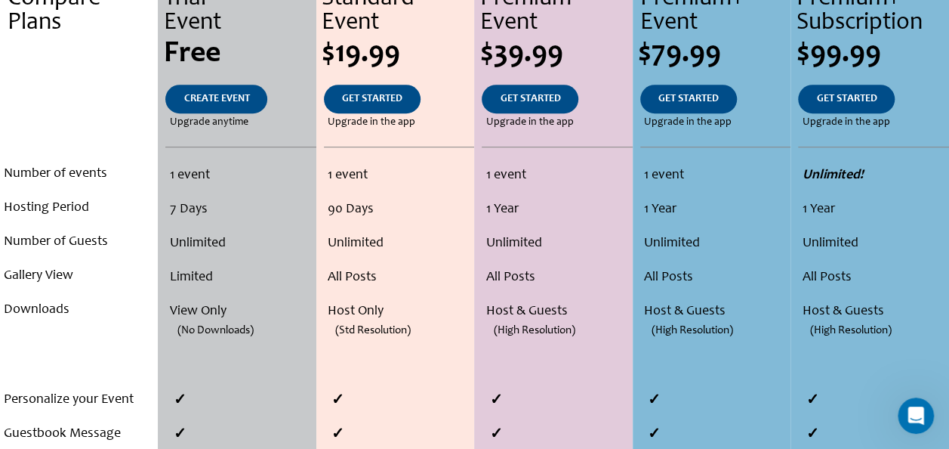  I want to click on li: Personalize your Event, so click(79, 400).